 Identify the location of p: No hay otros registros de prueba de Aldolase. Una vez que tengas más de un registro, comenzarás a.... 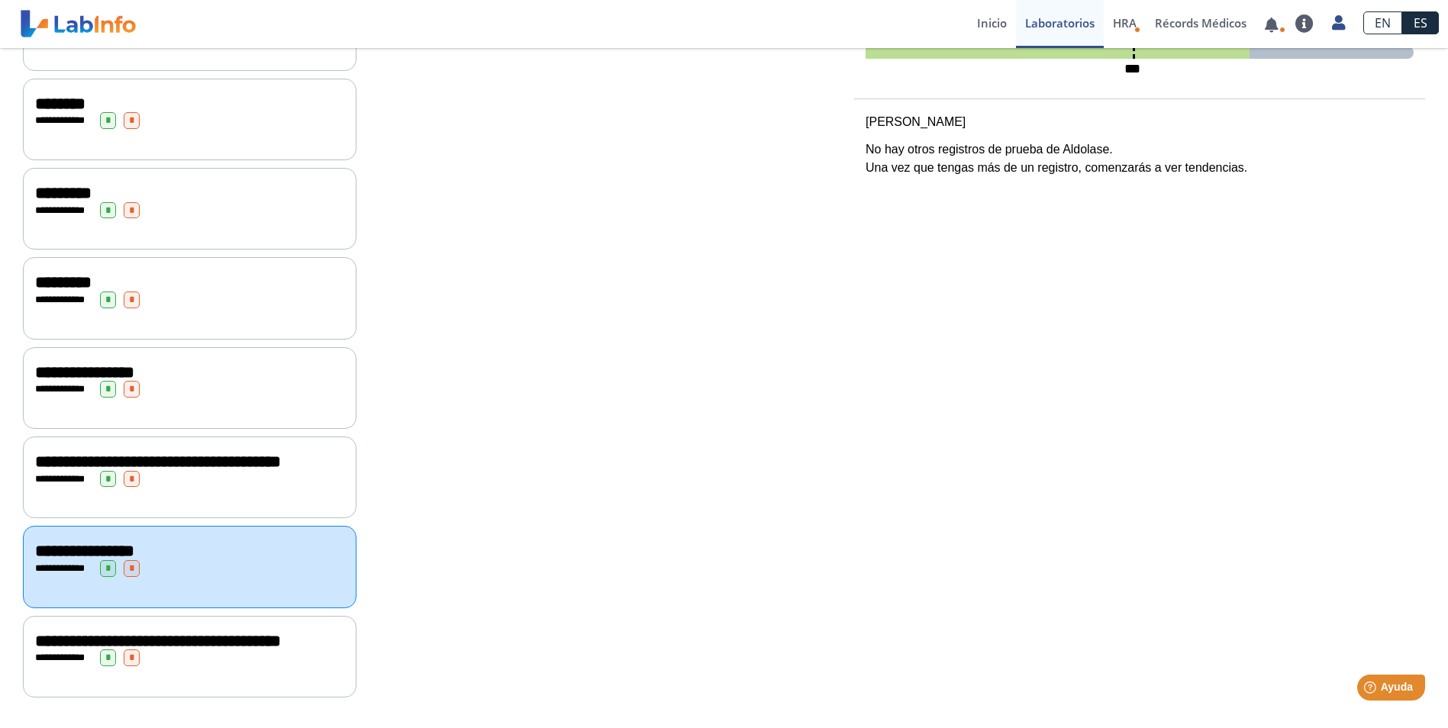
(1140, 159).